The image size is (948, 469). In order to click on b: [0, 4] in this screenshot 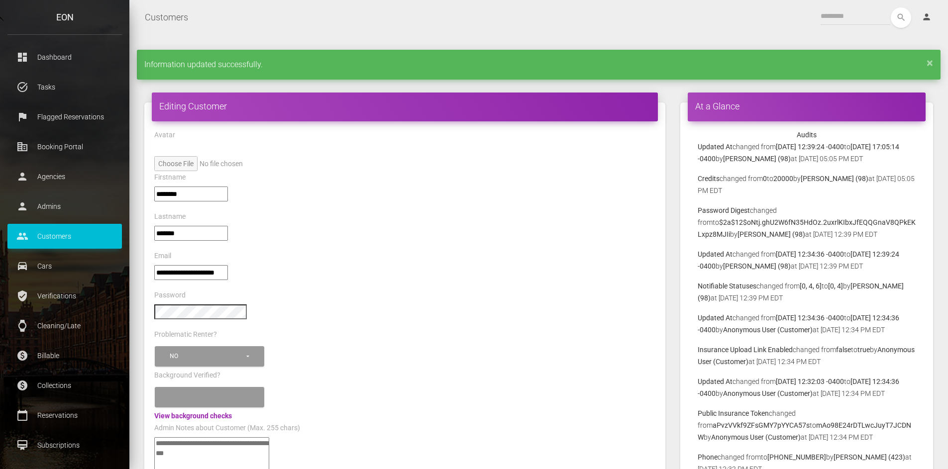, I will do `click(836, 286)`.